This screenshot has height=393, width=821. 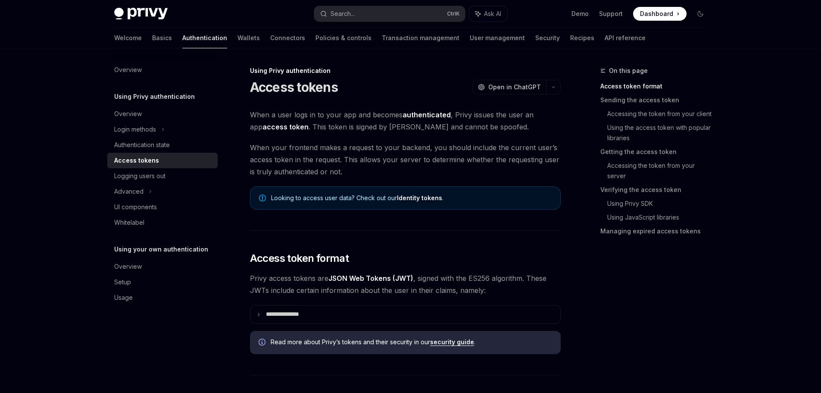 What do you see at coordinates (661, 217) in the screenshot?
I see `a: Using JavaScript libraries` at bounding box center [661, 217].